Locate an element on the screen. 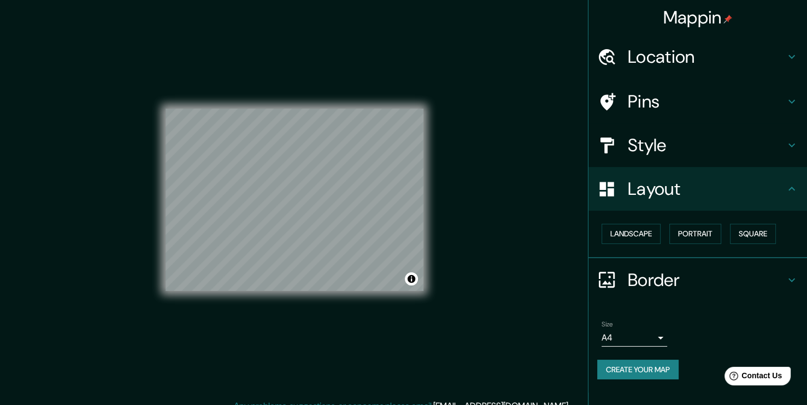 The image size is (807, 405). h4: Location is located at coordinates (706, 57).